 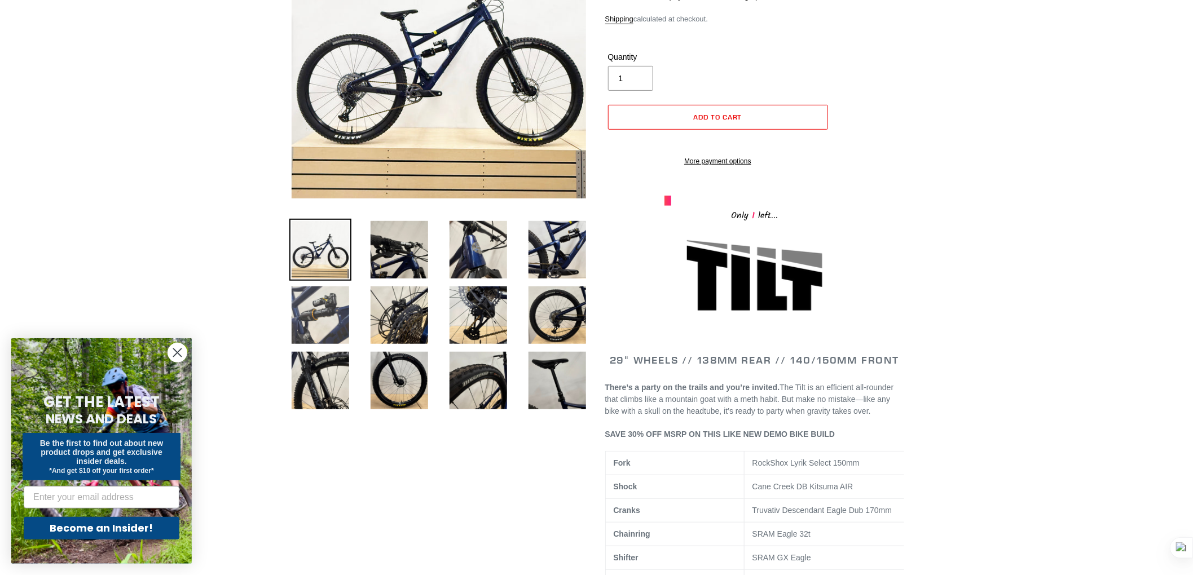 What do you see at coordinates (101, 497) in the screenshot?
I see `input: Enter your email address` at bounding box center [101, 497].